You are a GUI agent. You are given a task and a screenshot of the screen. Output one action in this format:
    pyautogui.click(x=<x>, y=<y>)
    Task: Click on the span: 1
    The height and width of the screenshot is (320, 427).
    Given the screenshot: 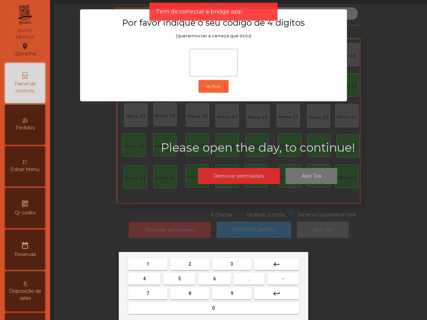 What is the action you would take?
    pyautogui.click(x=148, y=264)
    